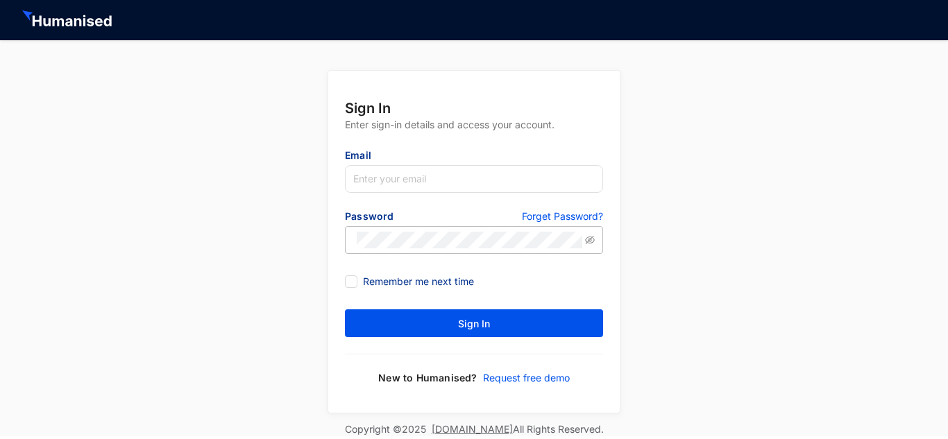  What do you see at coordinates (474, 133) in the screenshot?
I see `p: Enter sign-in details and access your account.` at bounding box center [474, 133].